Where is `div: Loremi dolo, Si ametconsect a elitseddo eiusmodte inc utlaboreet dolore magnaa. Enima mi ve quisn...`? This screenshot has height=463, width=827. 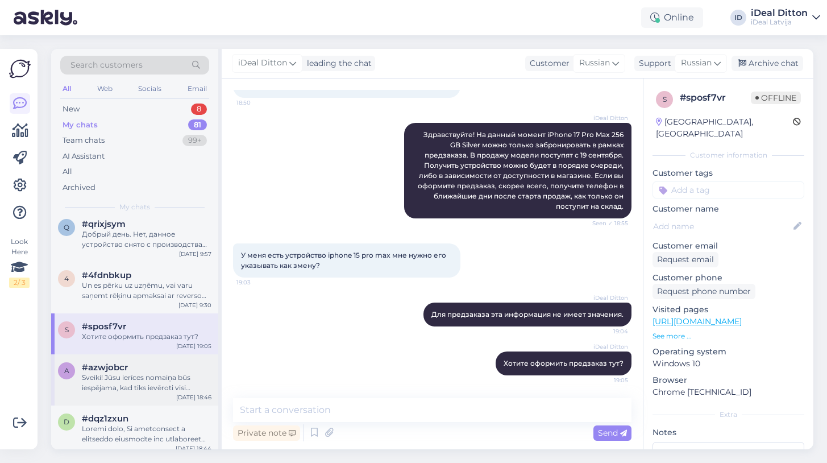 div: Loremi dolo, Si ametconsect a elitseddo eiusmodte inc utlaboreet dolore magnaa. Enima mi ve quisn... is located at coordinates (147, 434).